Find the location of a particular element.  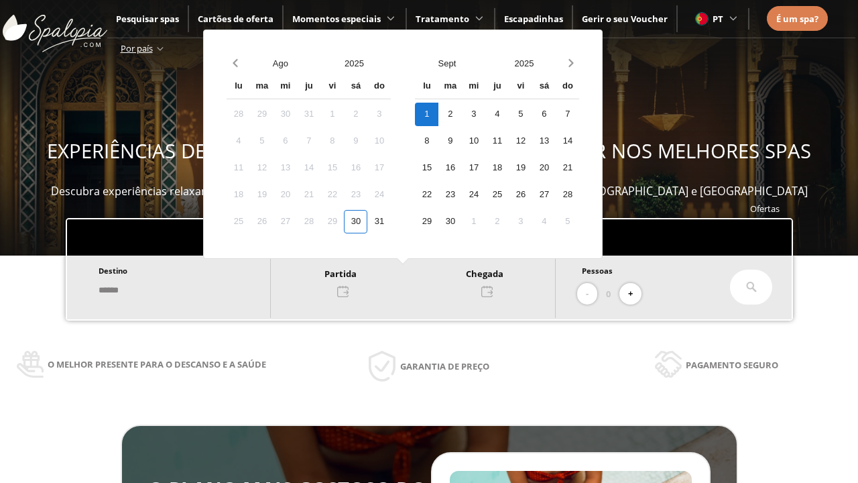

div: 16 is located at coordinates (450, 168).